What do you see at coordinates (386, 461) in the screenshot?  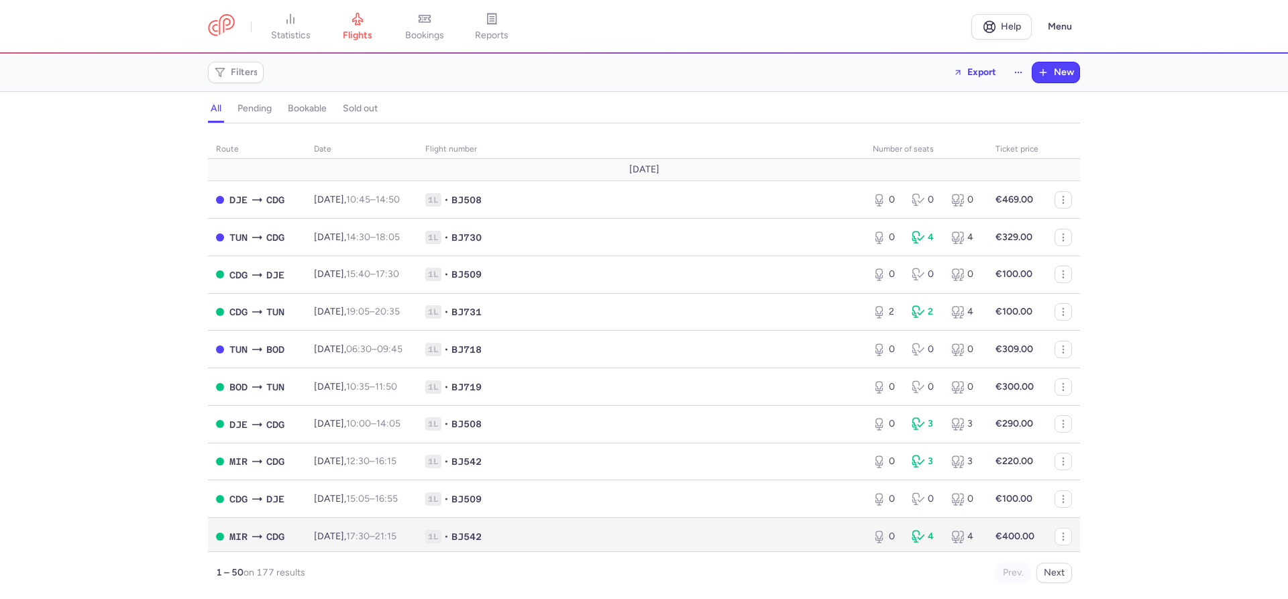 I see `time: 16:15` at bounding box center [386, 461].